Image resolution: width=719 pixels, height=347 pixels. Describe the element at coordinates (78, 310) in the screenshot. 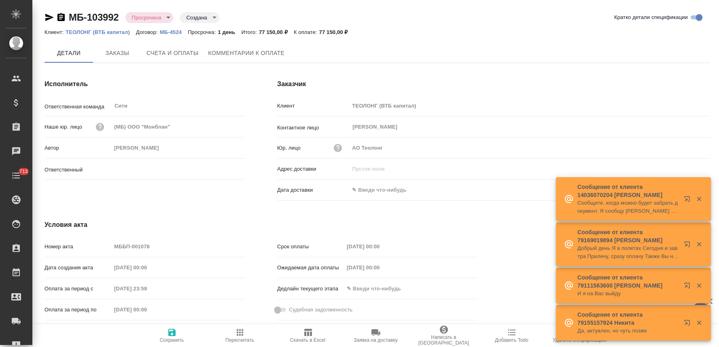

I see `p: Оплата за период по` at that location.